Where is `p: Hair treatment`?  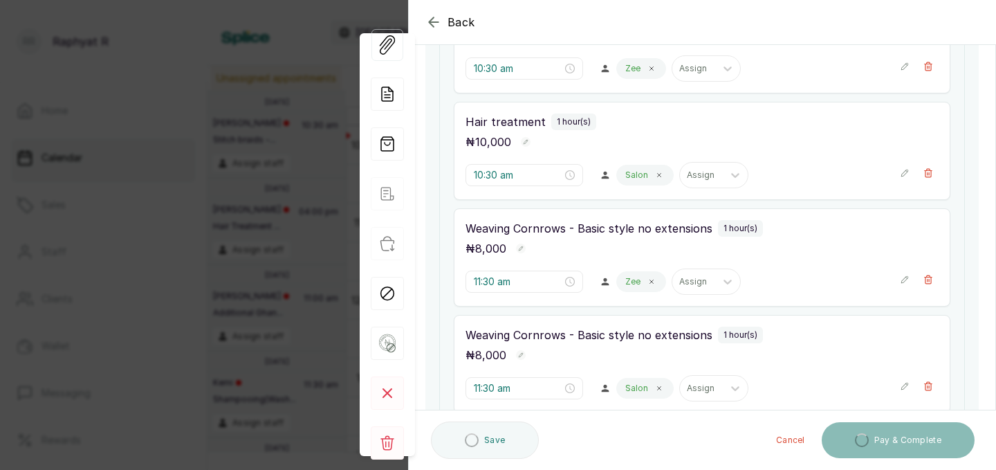
p: Hair treatment is located at coordinates (506, 122).